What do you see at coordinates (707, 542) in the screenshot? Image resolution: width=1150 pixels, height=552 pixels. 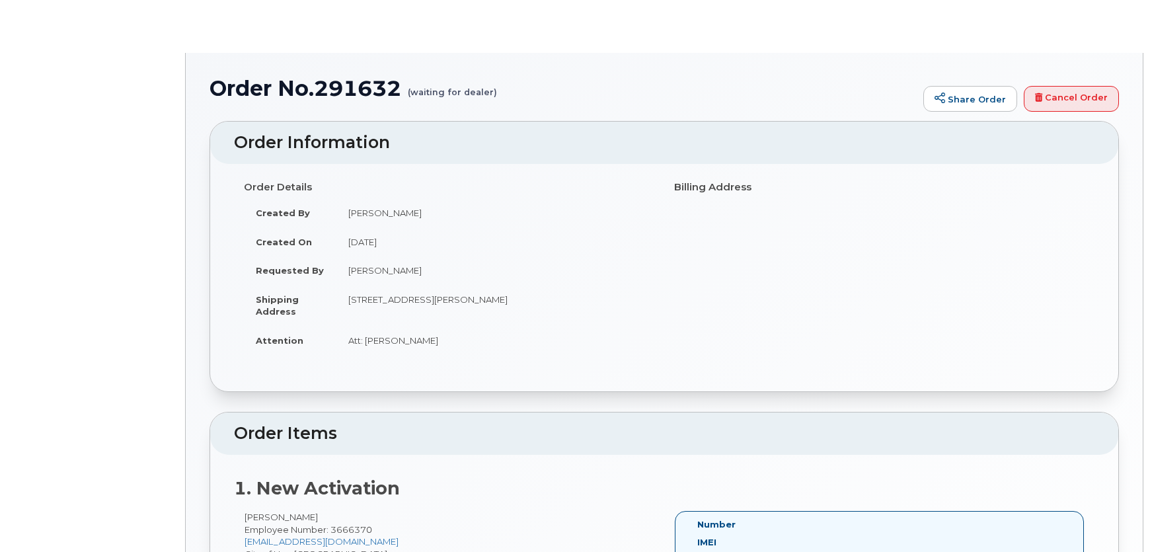 I see `label: IMEI` at bounding box center [707, 542].